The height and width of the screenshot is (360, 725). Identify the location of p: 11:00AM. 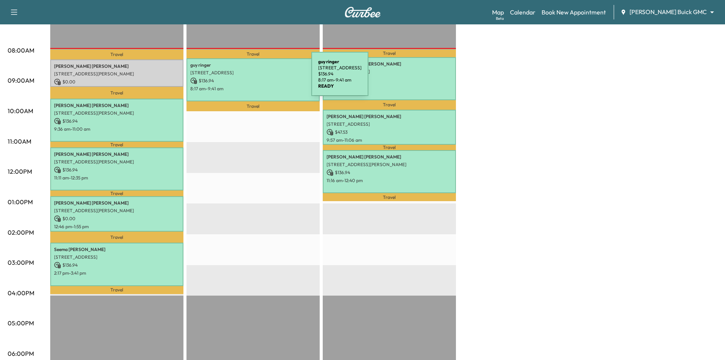
(19, 141).